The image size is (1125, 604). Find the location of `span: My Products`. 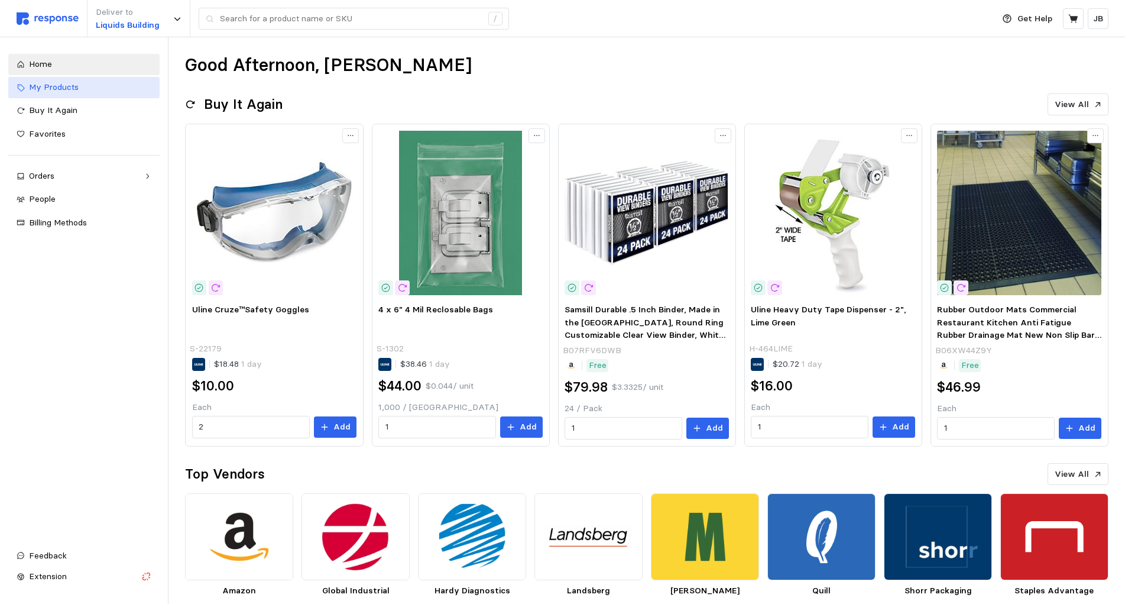

span: My Products is located at coordinates (54, 87).